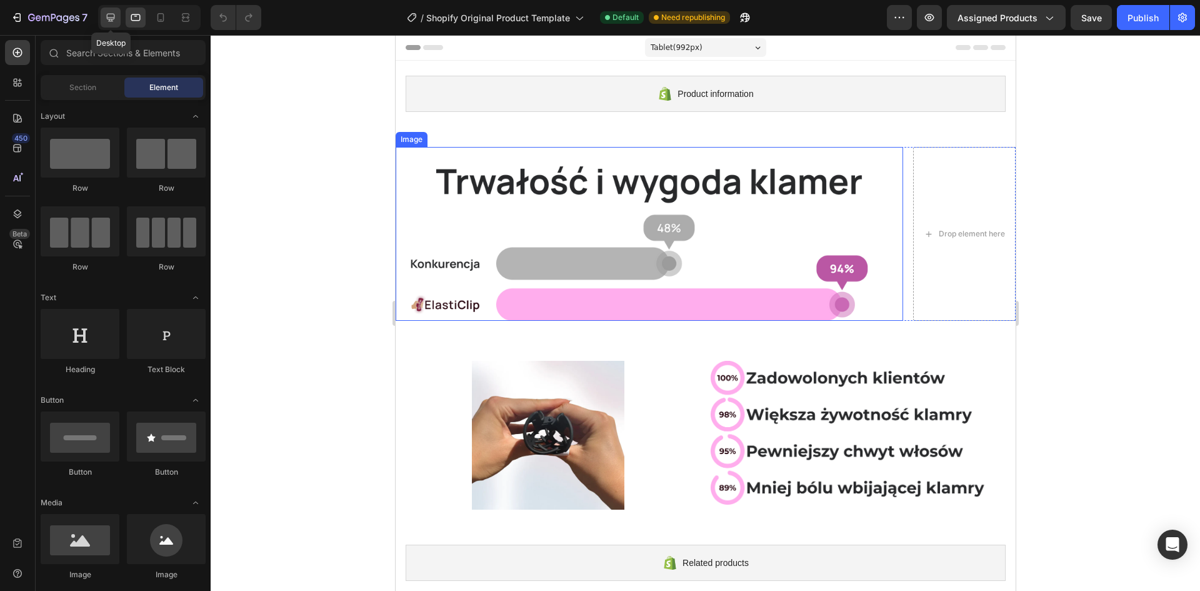 The width and height of the screenshot is (1200, 591). I want to click on div: Beta, so click(19, 234).